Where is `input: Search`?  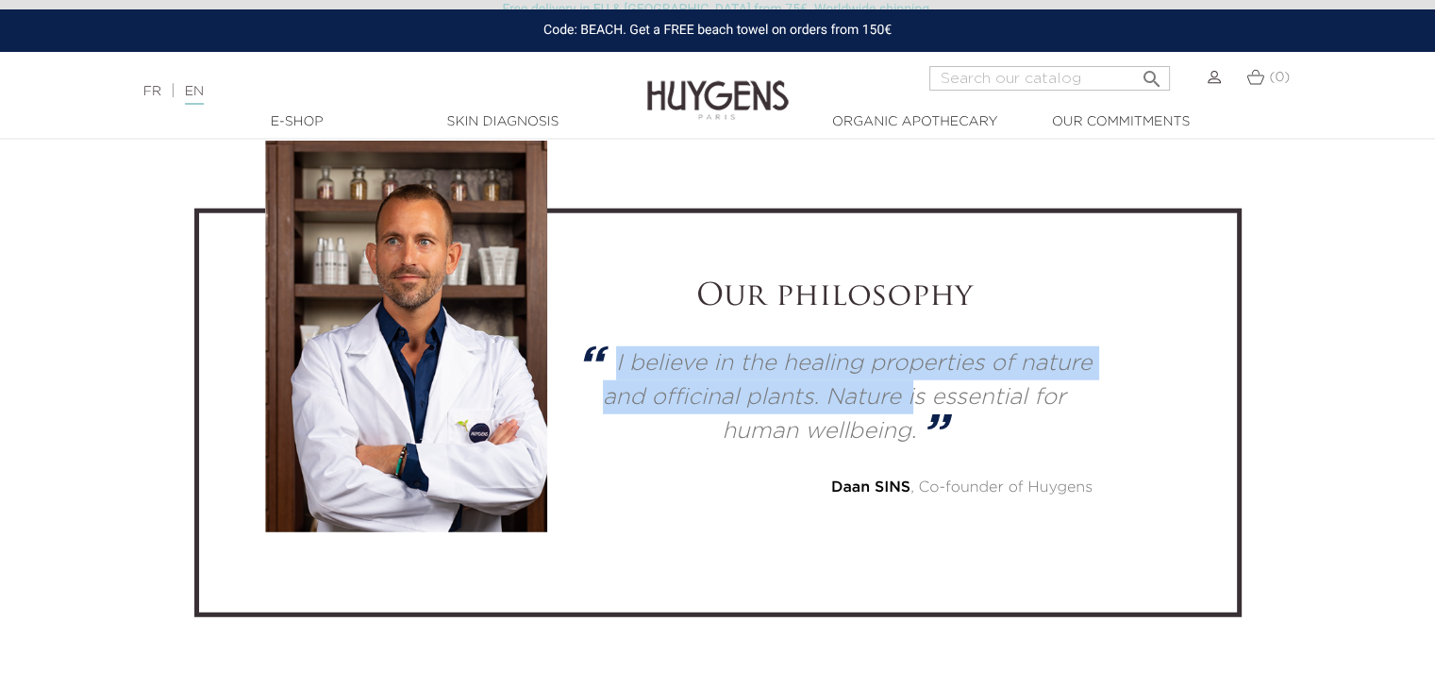
input: Search is located at coordinates (1049, 78).